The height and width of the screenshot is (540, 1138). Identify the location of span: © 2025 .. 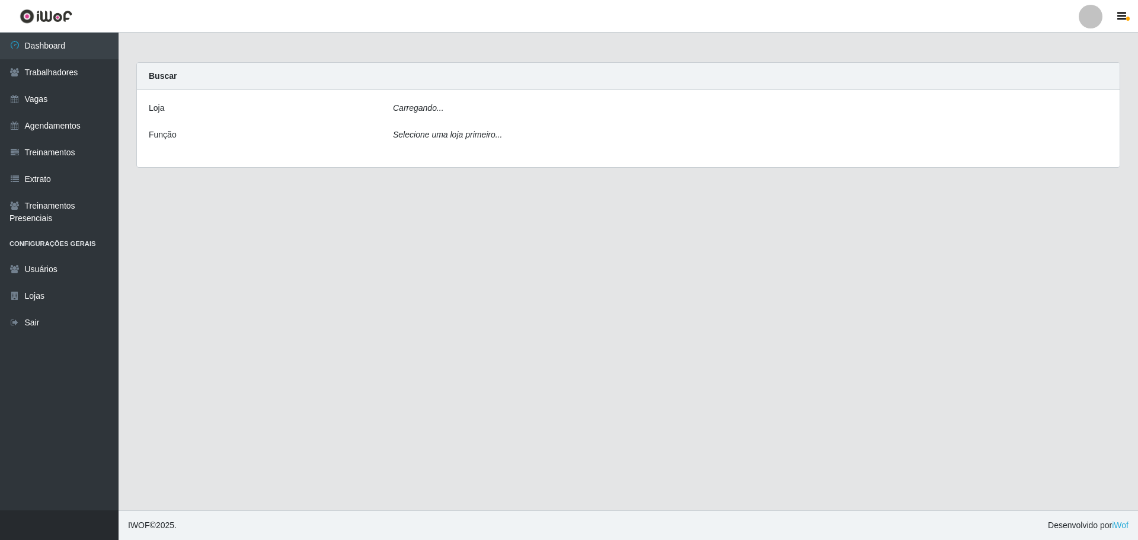
(152, 525).